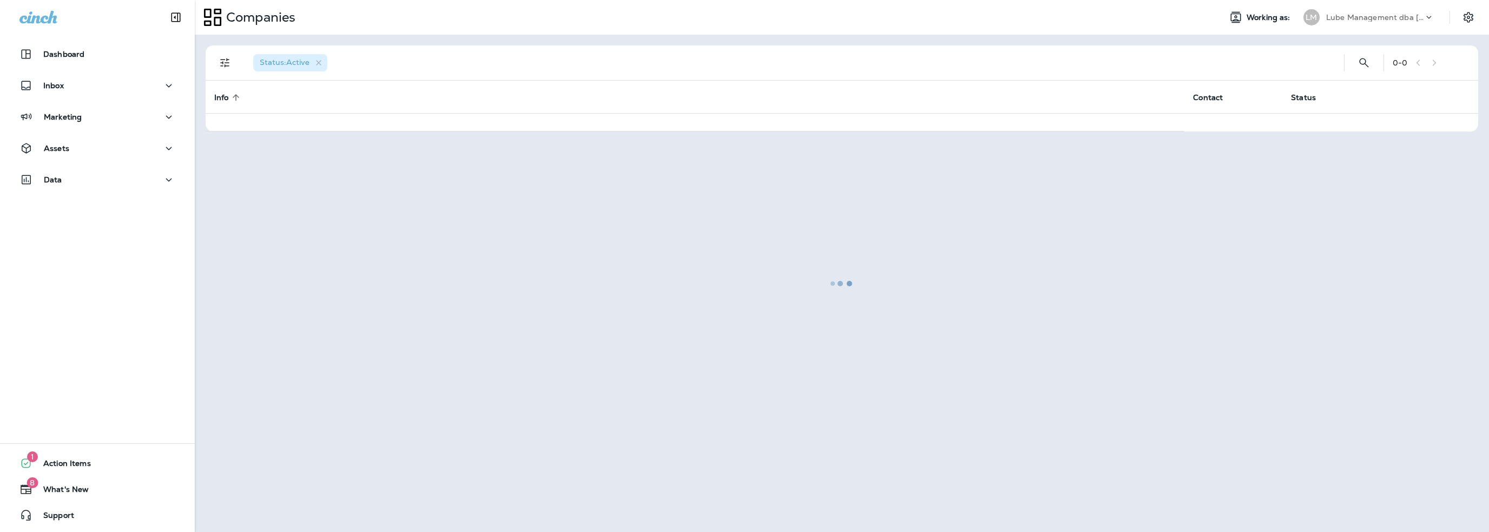 Image resolution: width=1489 pixels, height=532 pixels. What do you see at coordinates (97, 463) in the screenshot?
I see `button: 1Action Items` at bounding box center [97, 463].